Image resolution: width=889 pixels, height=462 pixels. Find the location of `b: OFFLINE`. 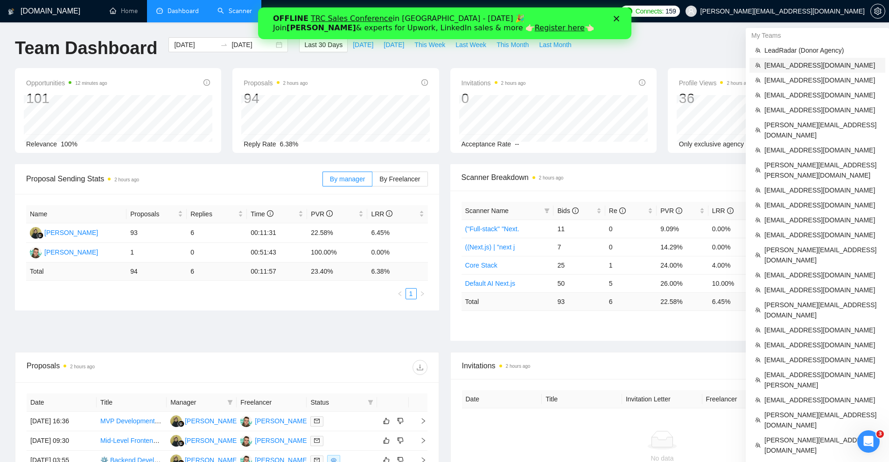

b: OFFLINE is located at coordinates (33, 11).